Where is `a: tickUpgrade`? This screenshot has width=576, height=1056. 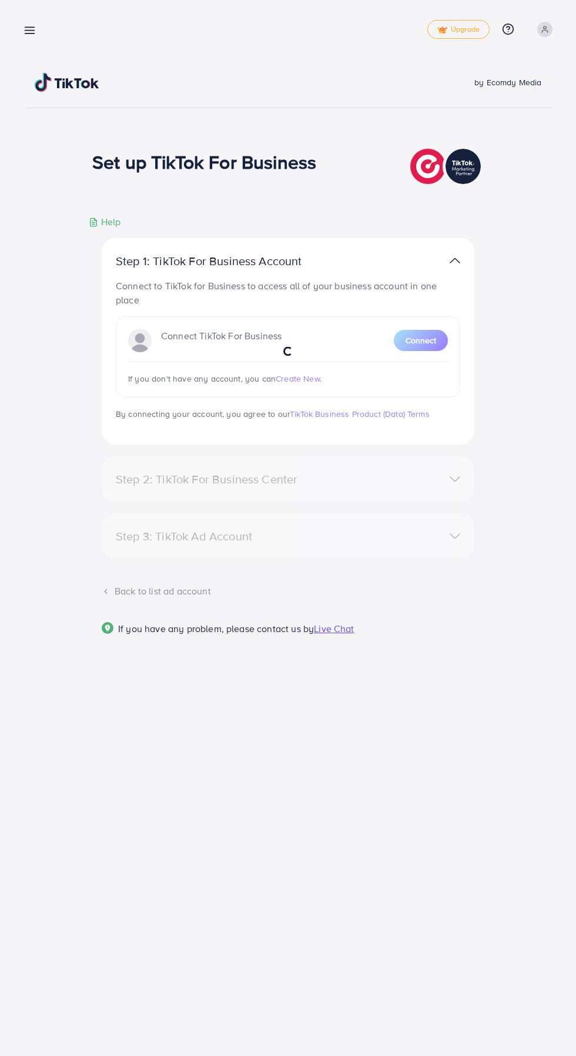
a: tickUpgrade is located at coordinates (458, 29).